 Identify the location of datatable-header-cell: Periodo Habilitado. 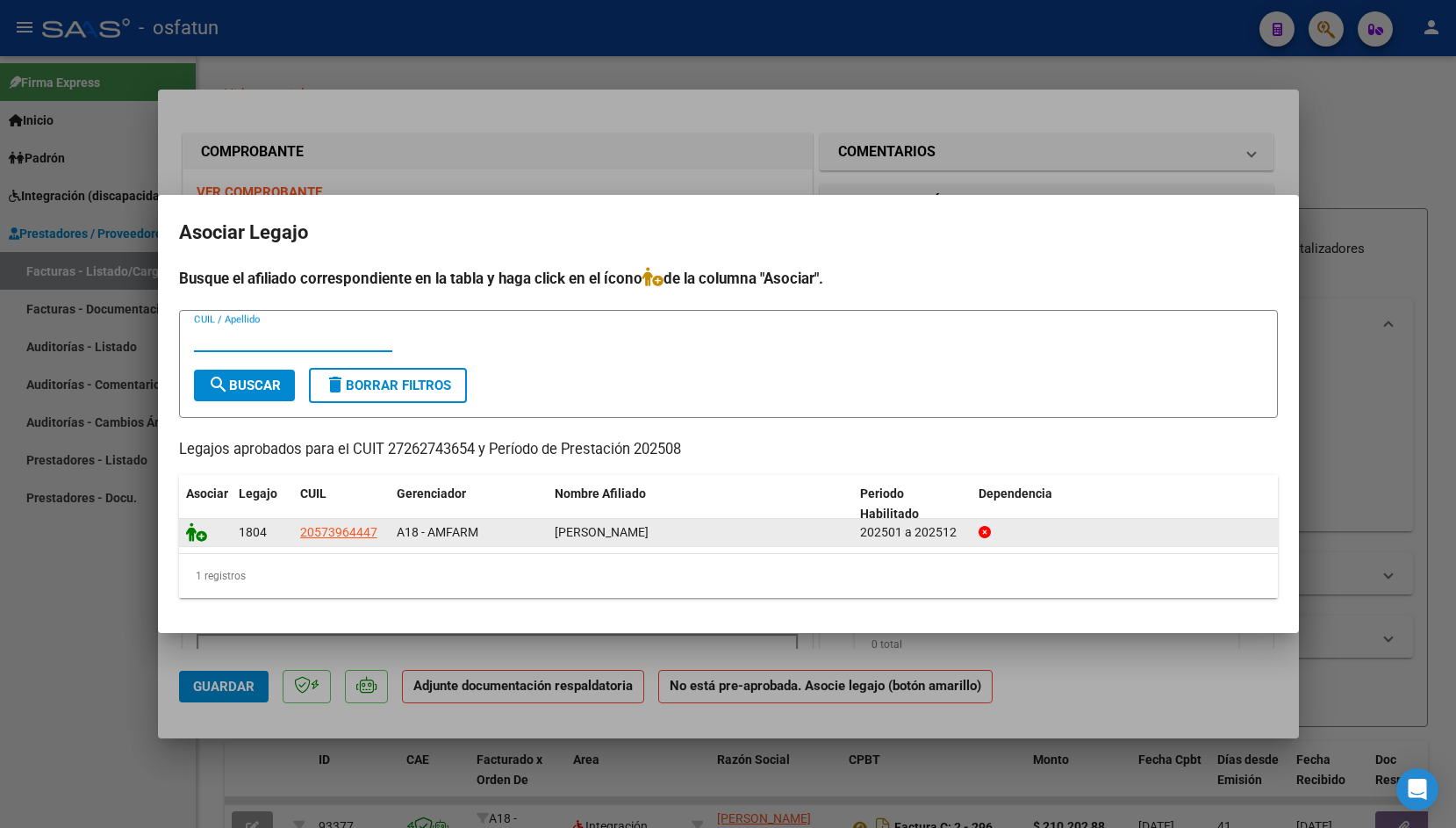
(912, 504).